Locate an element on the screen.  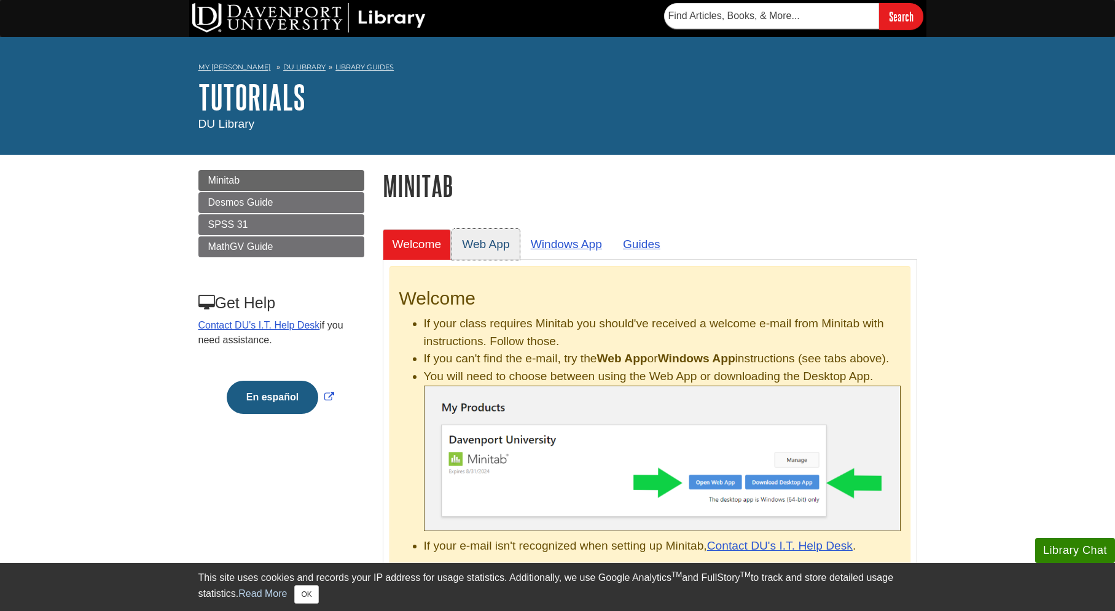
a: Windows App is located at coordinates (566, 244).